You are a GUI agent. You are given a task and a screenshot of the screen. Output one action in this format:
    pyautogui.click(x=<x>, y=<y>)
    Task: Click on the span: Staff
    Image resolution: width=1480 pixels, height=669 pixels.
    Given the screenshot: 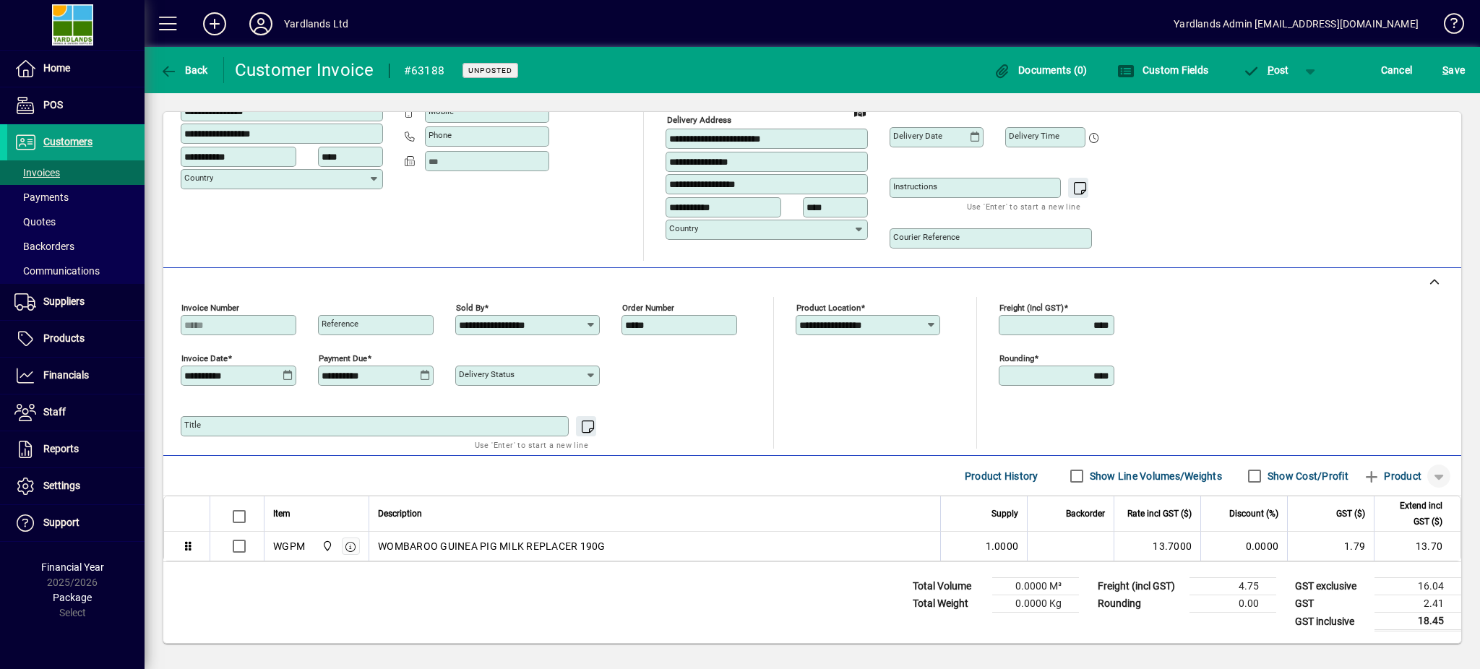 What is the action you would take?
    pyautogui.click(x=54, y=412)
    